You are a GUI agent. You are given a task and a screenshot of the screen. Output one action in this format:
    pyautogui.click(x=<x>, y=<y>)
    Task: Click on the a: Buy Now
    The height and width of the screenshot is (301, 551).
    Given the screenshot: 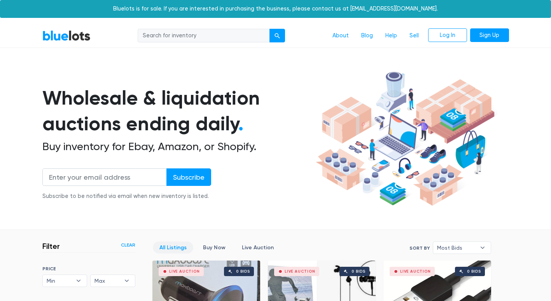 What is the action you would take?
    pyautogui.click(x=214, y=247)
    